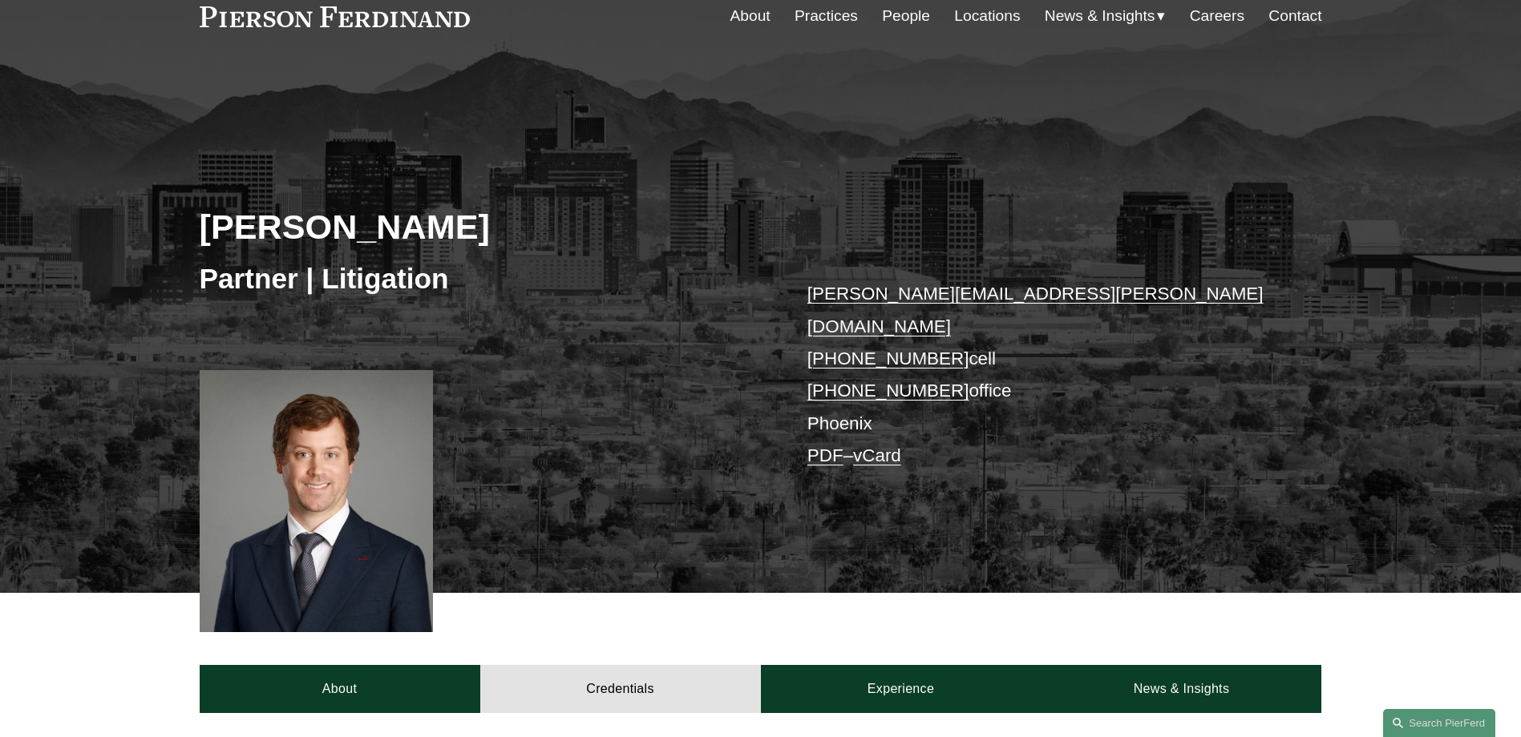 This screenshot has height=737, width=1521. I want to click on a: folder dropdown, so click(1105, 16).